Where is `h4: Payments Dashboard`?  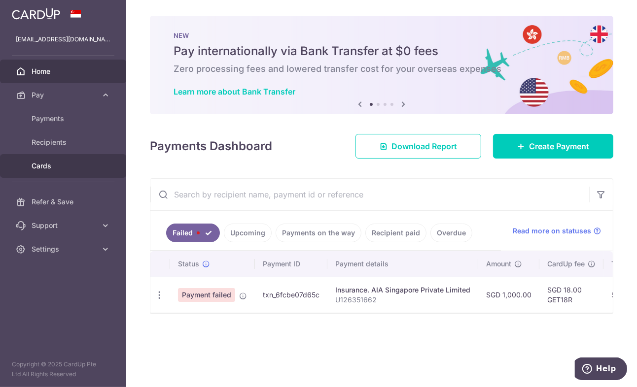
h4: Payments Dashboard is located at coordinates (211, 146).